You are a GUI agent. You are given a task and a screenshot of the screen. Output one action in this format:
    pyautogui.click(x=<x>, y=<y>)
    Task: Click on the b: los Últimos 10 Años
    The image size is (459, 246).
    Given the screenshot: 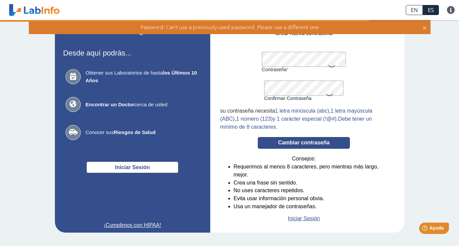 What is the action you would take?
    pyautogui.click(x=141, y=77)
    